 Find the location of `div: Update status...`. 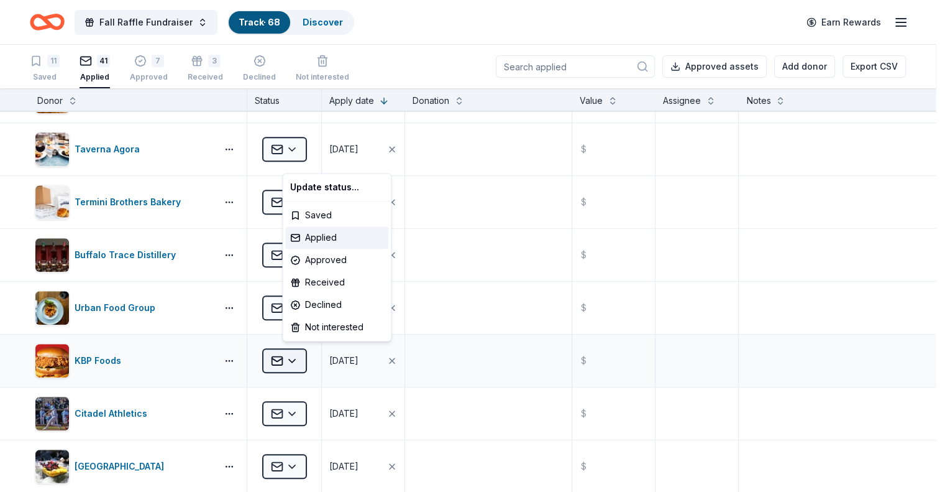

div: Update status... is located at coordinates (337, 187).